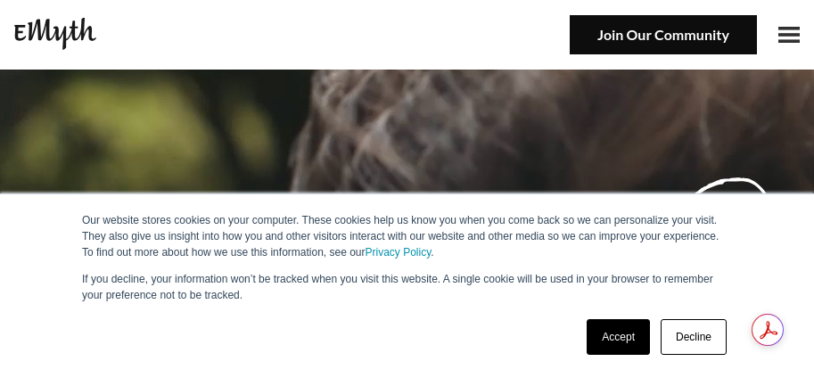 The height and width of the screenshot is (378, 814). Describe the element at coordinates (694, 337) in the screenshot. I see `a: Decline` at that location.